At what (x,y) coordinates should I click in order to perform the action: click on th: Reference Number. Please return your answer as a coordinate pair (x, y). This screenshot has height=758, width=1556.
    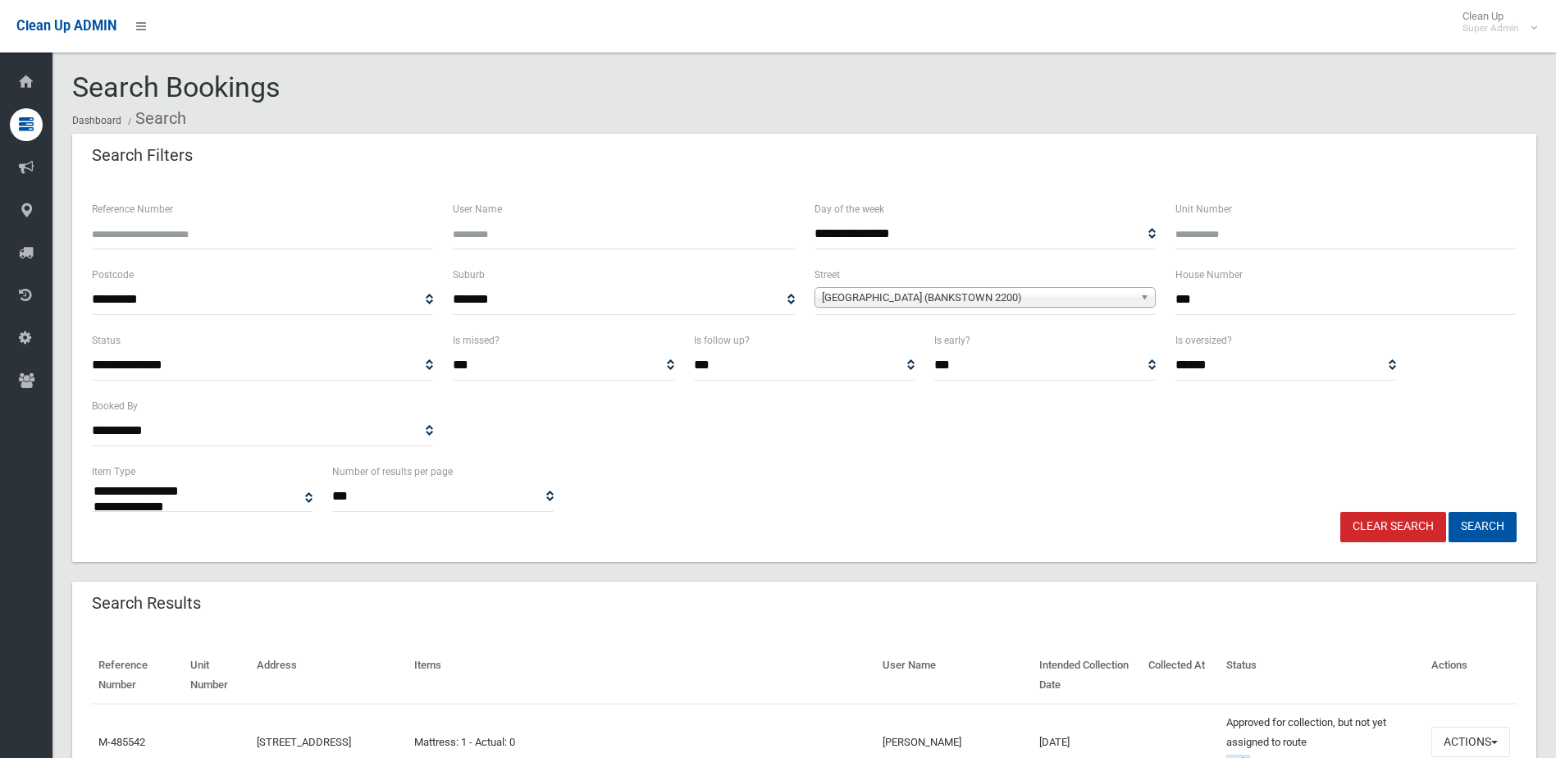
    Looking at the image, I should click on (138, 675).